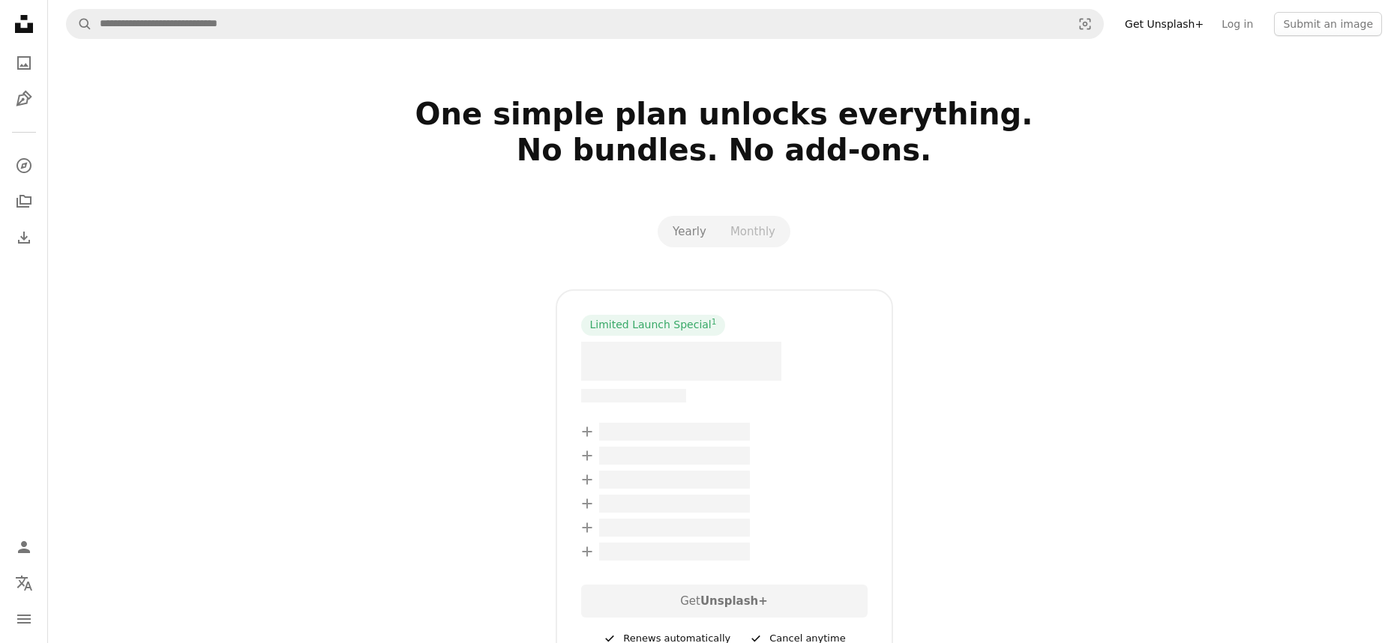  Describe the element at coordinates (734, 601) in the screenshot. I see `strong: Unsplash+` at that location.